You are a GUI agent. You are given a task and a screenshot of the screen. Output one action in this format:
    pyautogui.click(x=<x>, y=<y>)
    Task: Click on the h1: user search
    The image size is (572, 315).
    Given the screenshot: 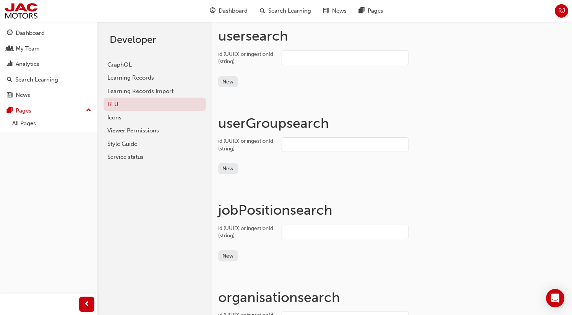 What is the action you would take?
    pyautogui.click(x=392, y=36)
    